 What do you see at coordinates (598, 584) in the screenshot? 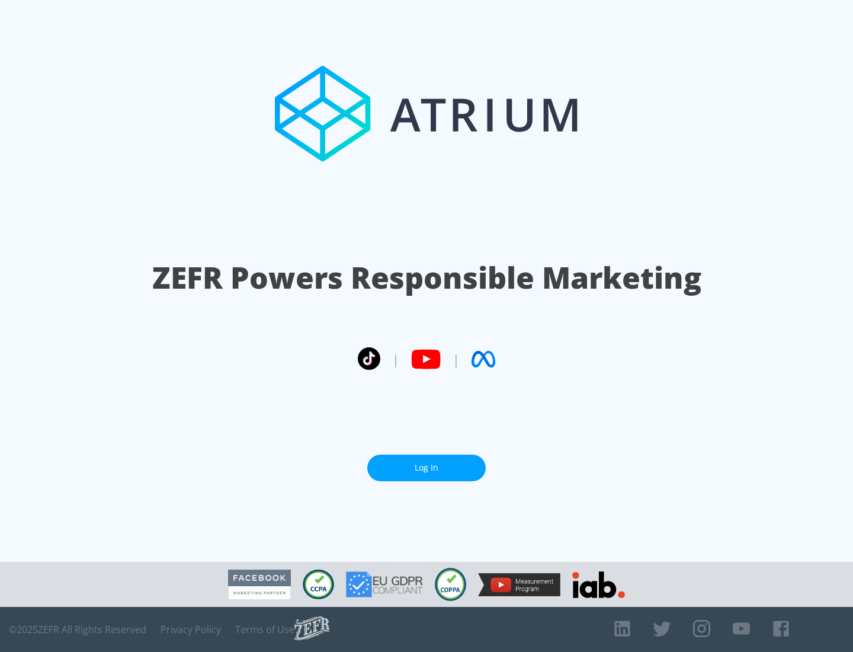
I see `img: IAB` at bounding box center [598, 584].